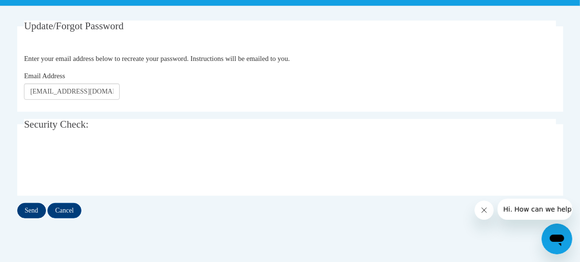  I want to click on span: Enter your email address below to recreate your password. Instructions will be emailed to you., so click(157, 58).